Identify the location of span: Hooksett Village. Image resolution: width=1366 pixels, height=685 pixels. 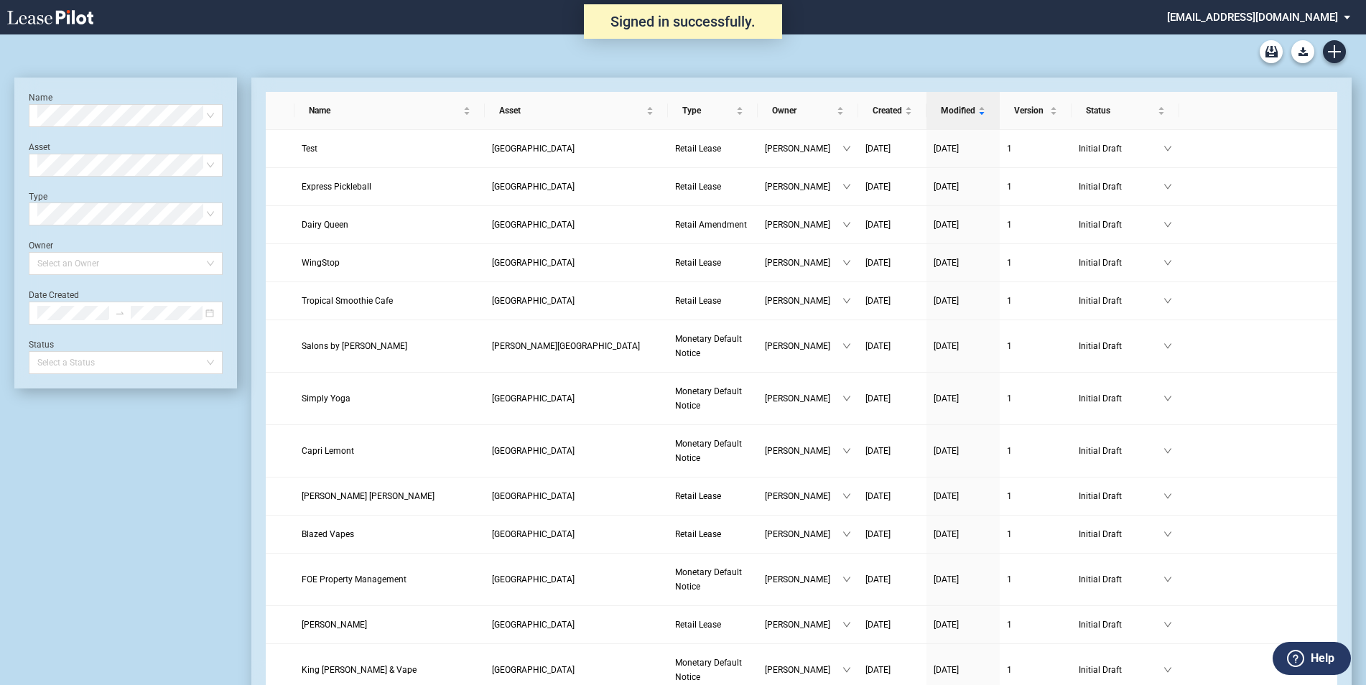
(533, 187).